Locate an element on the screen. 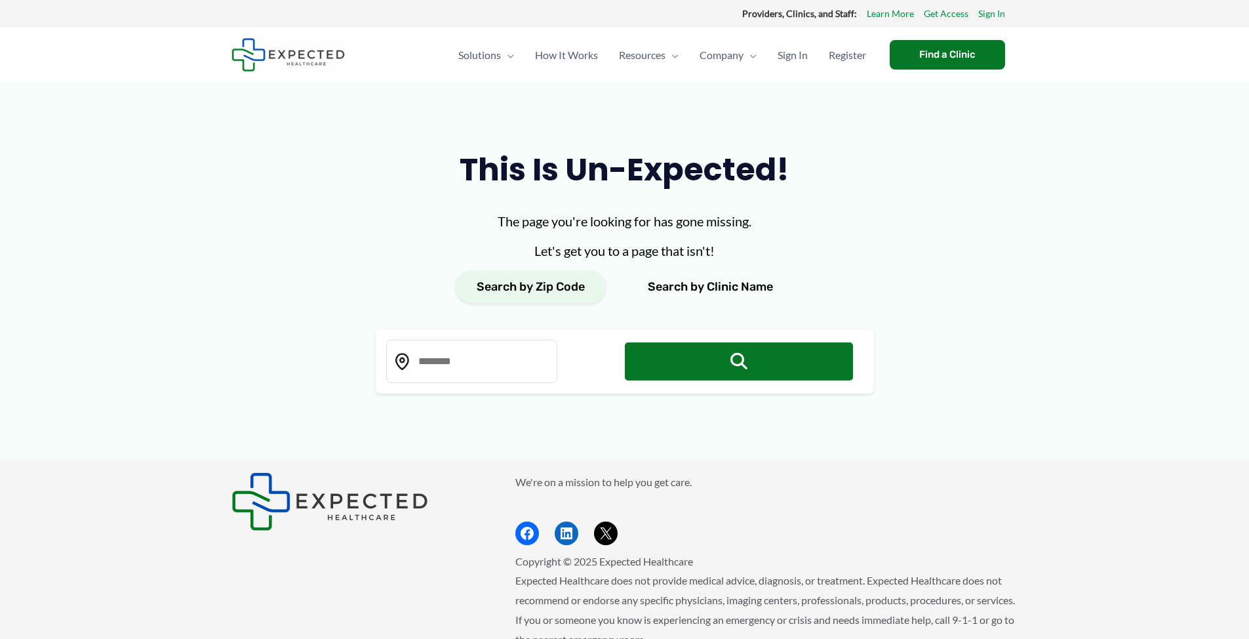 The width and height of the screenshot is (1249, 639). span: Sign In is located at coordinates (793, 55).